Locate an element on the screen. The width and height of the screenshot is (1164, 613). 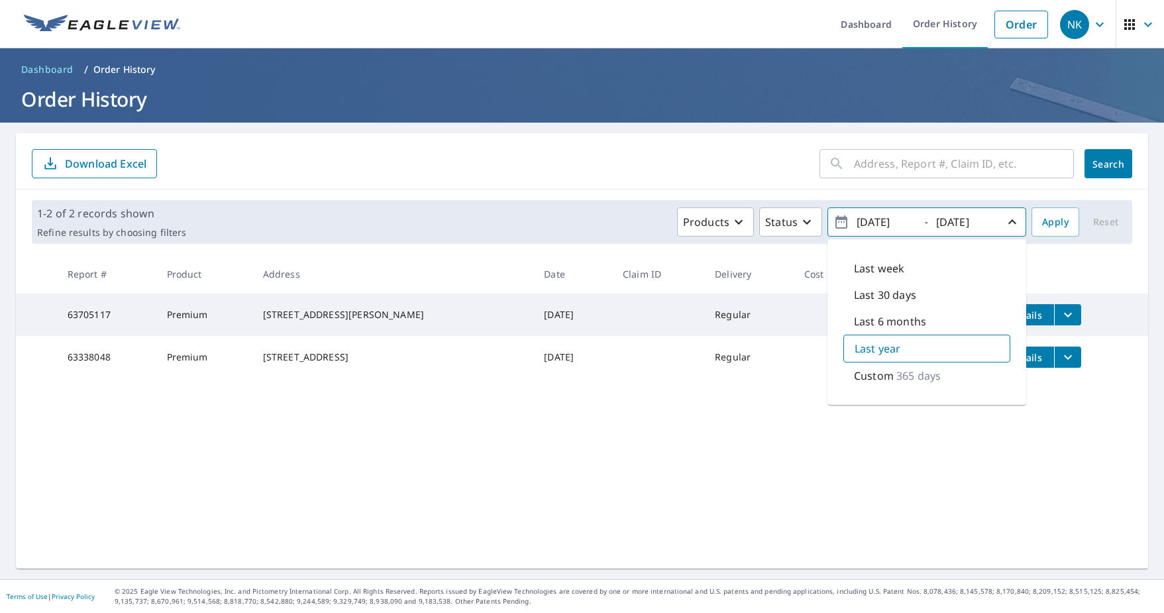
button: Status is located at coordinates (790, 222).